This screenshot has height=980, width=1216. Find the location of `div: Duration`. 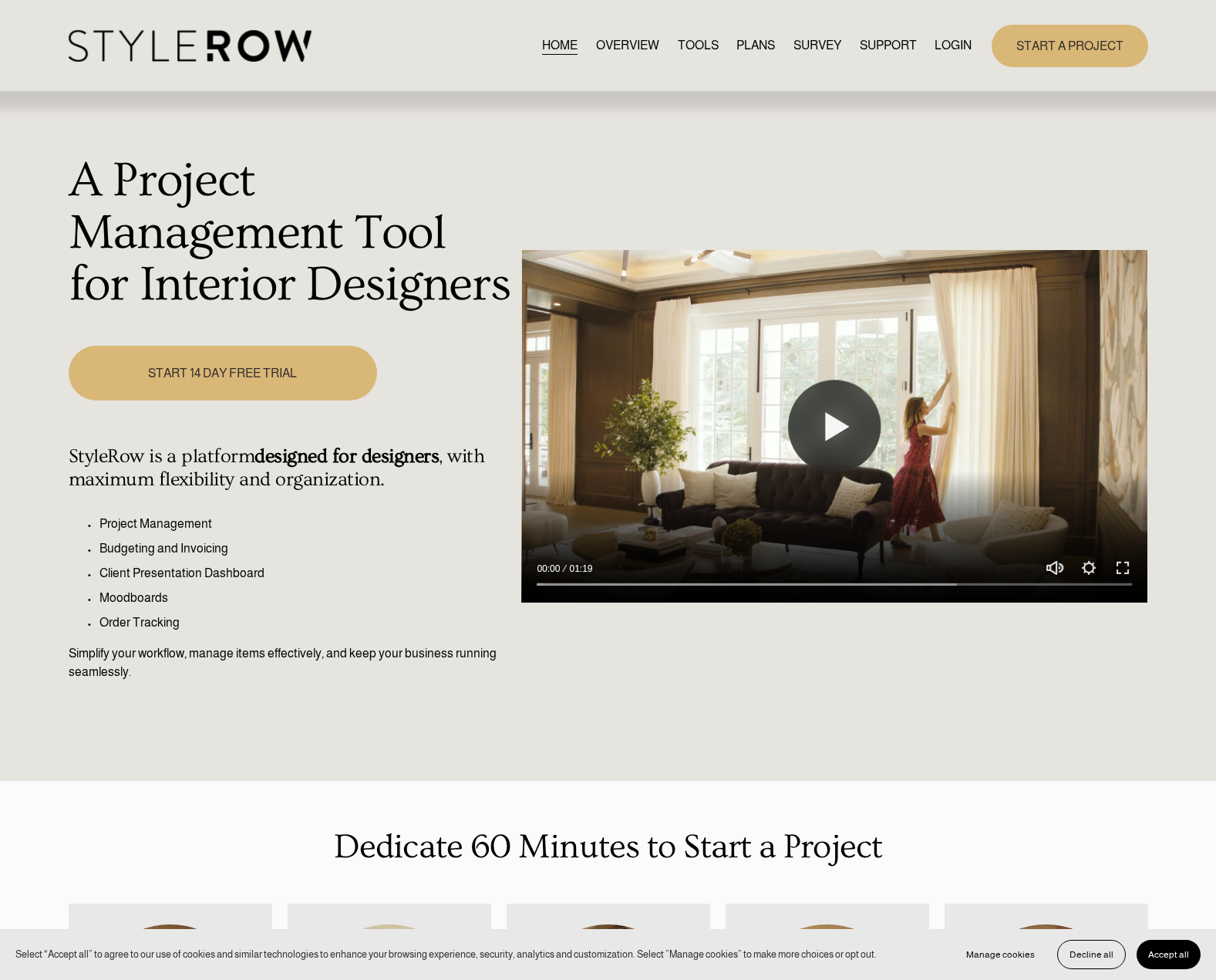

div: Duration is located at coordinates (580, 568).